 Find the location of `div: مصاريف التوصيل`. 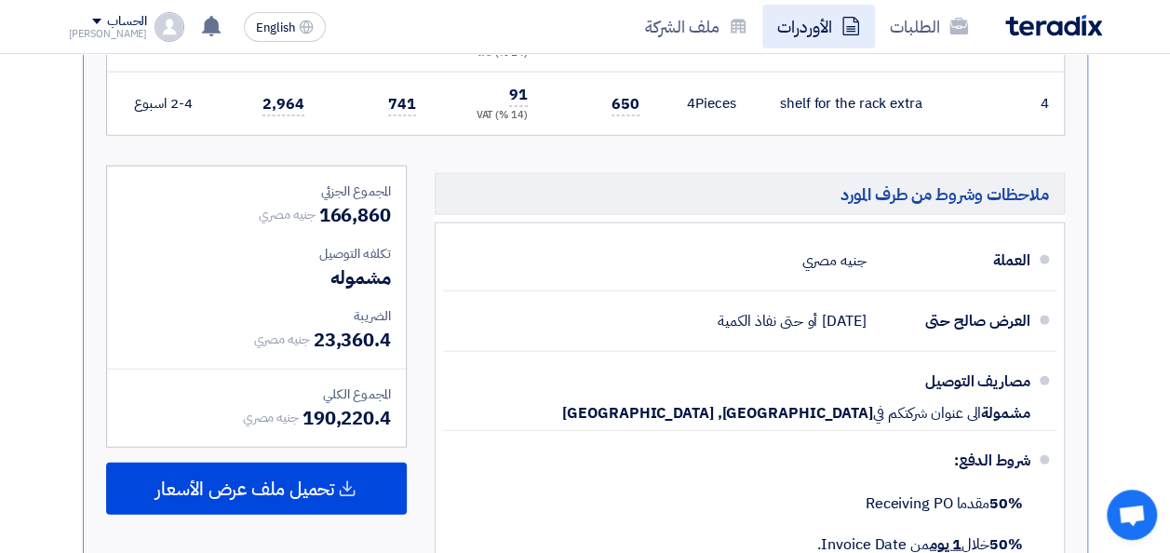

div: مصاريف التوصيل is located at coordinates (956, 382).